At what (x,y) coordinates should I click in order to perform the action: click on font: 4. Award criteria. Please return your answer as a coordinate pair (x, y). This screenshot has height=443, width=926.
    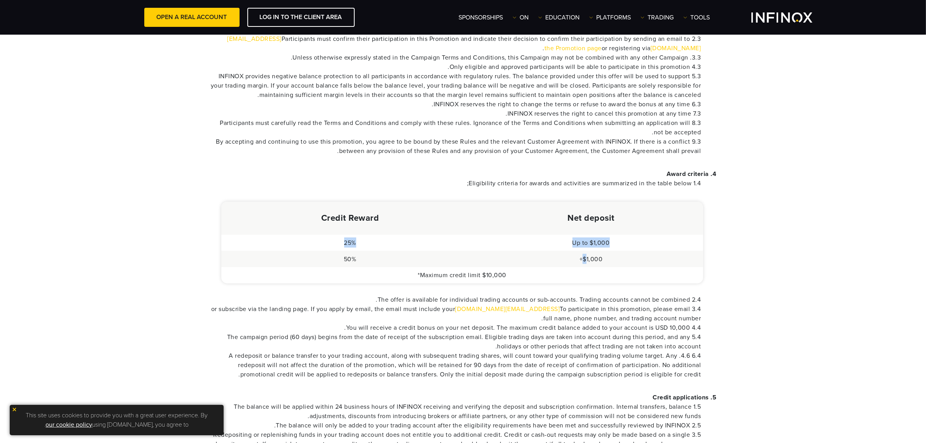
    Looking at the image, I should click on (691, 174).